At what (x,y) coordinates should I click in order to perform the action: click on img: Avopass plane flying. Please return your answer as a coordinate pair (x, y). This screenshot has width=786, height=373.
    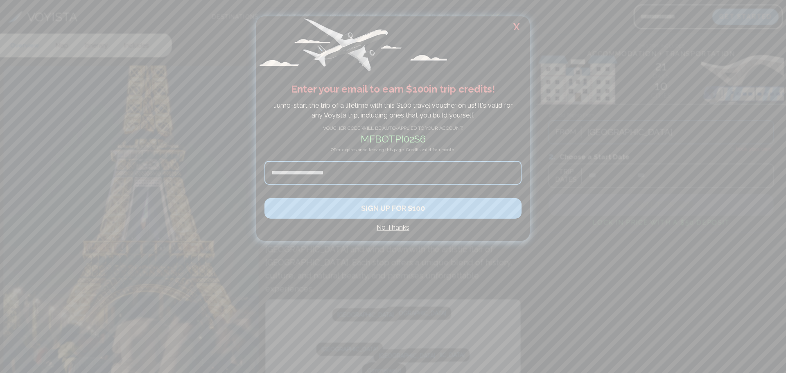
    Looking at the image, I should click on (352, 45).